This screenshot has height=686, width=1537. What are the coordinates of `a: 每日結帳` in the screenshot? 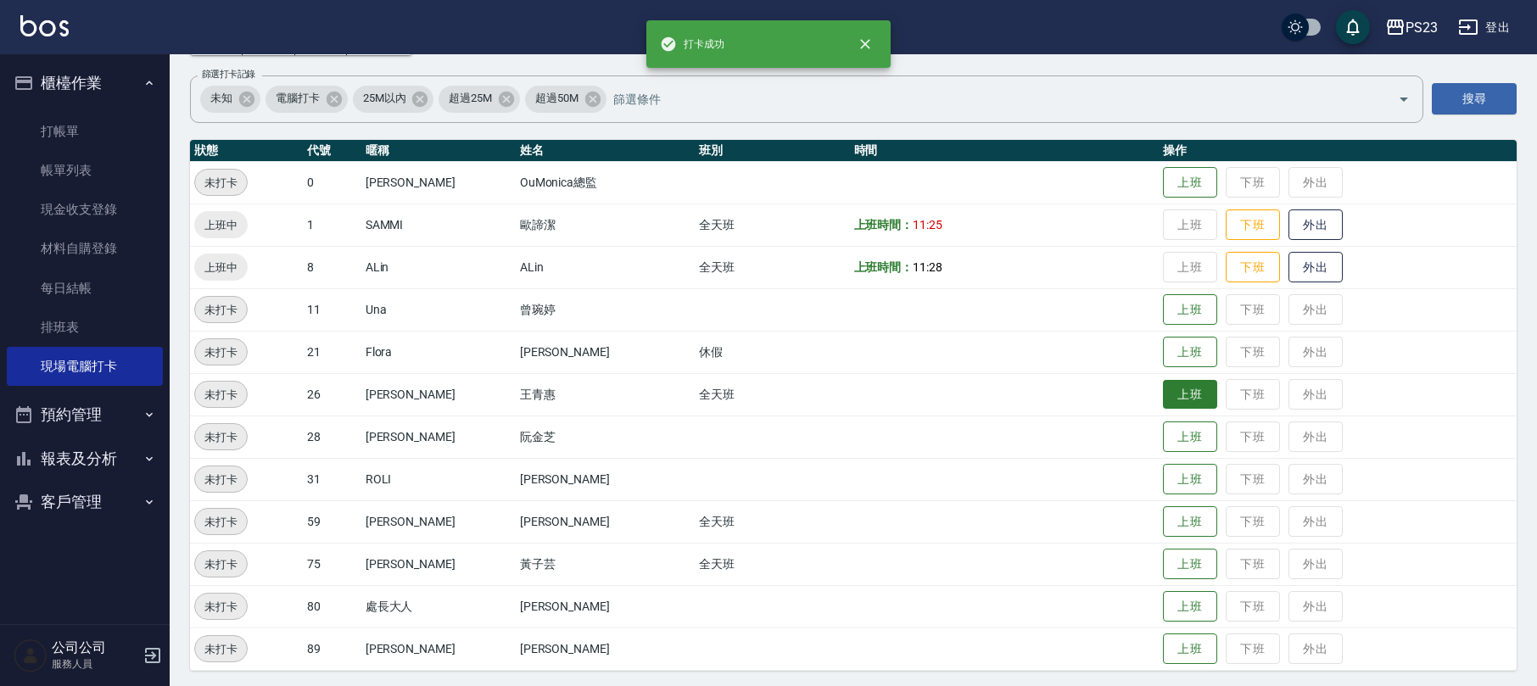 It's located at (85, 288).